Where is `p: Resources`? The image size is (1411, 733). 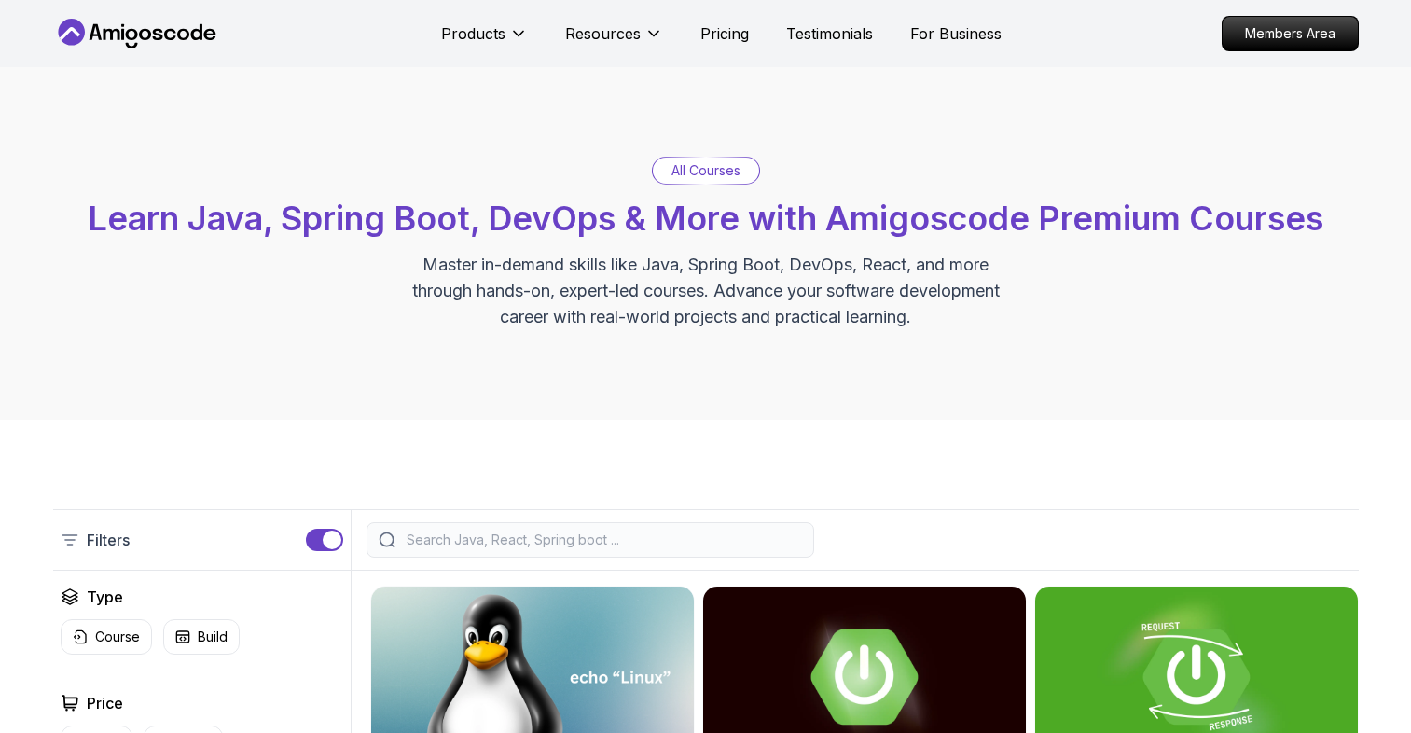 p: Resources is located at coordinates (603, 34).